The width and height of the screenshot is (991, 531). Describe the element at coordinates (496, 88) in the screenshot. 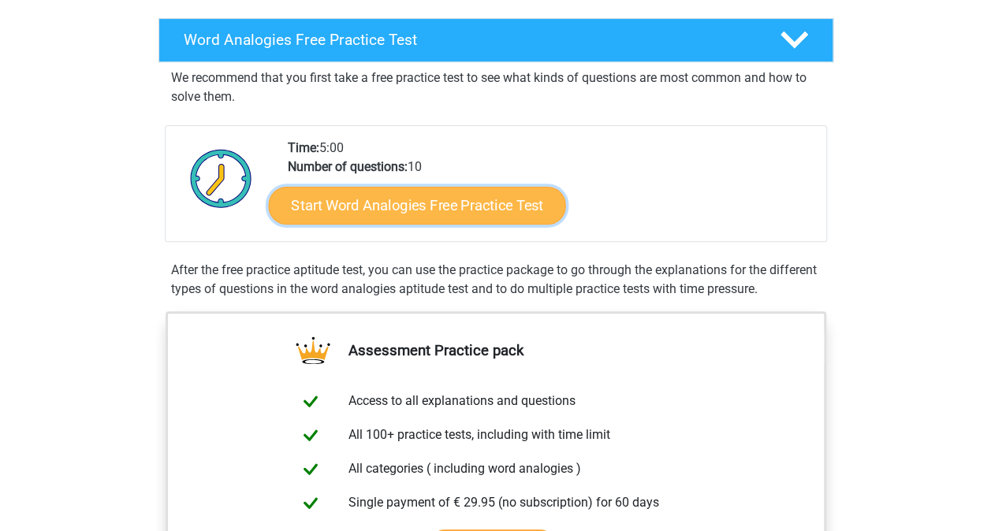

I see `p: We recommend that you first take a free practice test to see what kinds of questions are most com...` at that location.